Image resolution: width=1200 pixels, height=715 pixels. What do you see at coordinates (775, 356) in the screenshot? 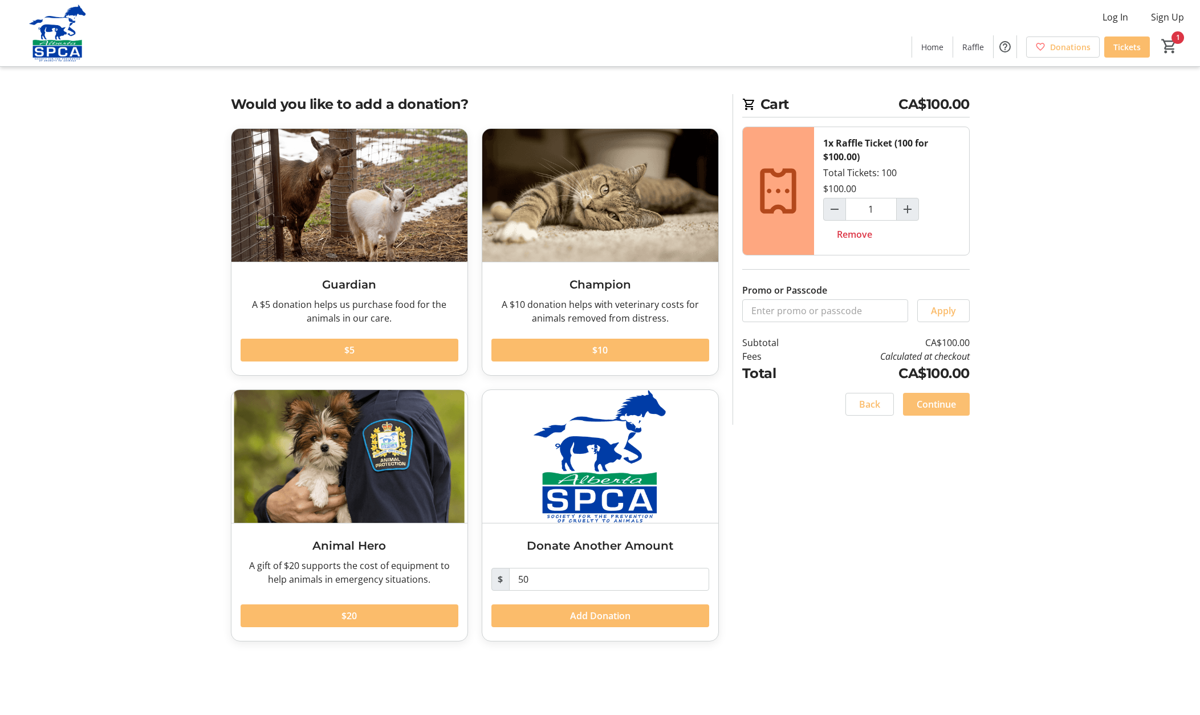
I see `td: Fees` at bounding box center [775, 356].